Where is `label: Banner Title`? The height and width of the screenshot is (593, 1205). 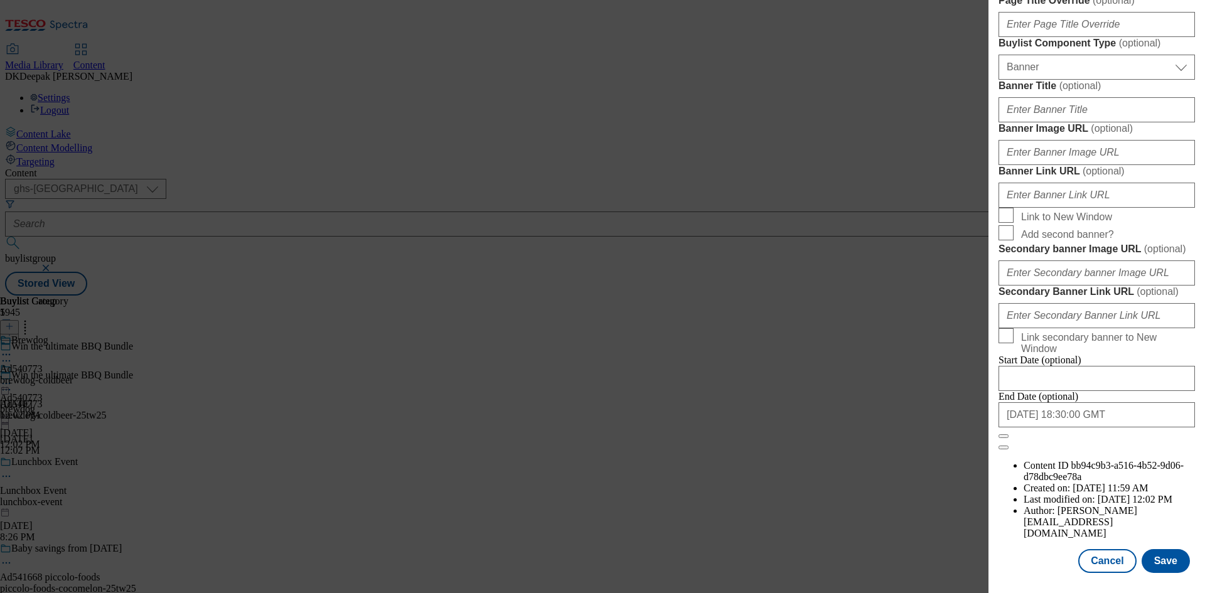 label: Banner Title is located at coordinates (1097, 86).